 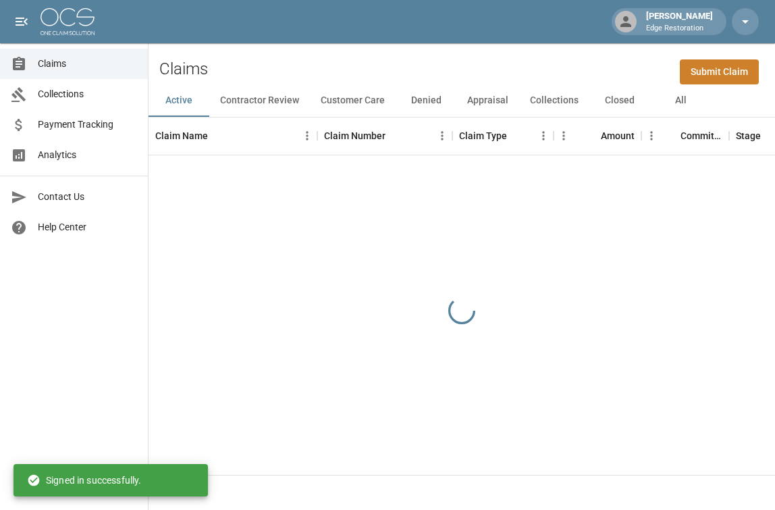 What do you see at coordinates (426, 101) in the screenshot?
I see `button: Denied` at bounding box center [426, 101].